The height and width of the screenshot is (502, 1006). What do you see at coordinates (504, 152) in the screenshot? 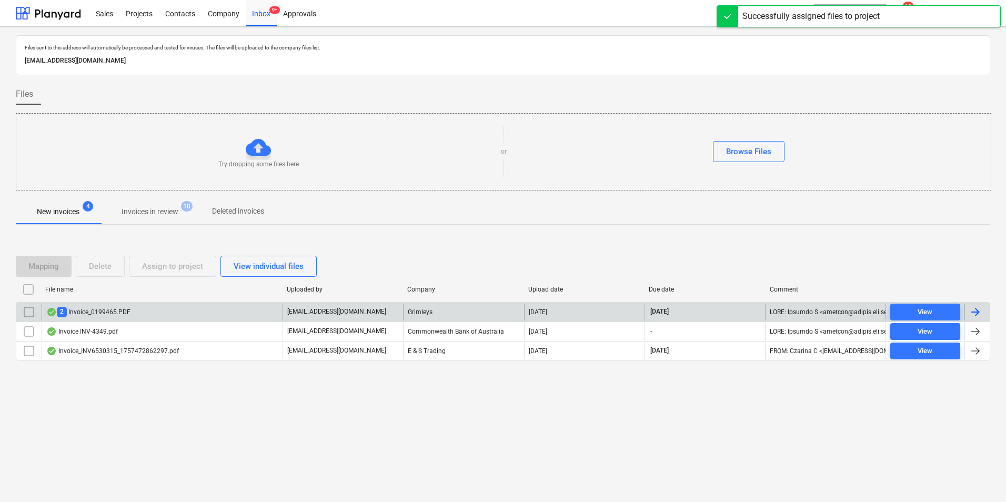
I see `p: or` at bounding box center [504, 152].